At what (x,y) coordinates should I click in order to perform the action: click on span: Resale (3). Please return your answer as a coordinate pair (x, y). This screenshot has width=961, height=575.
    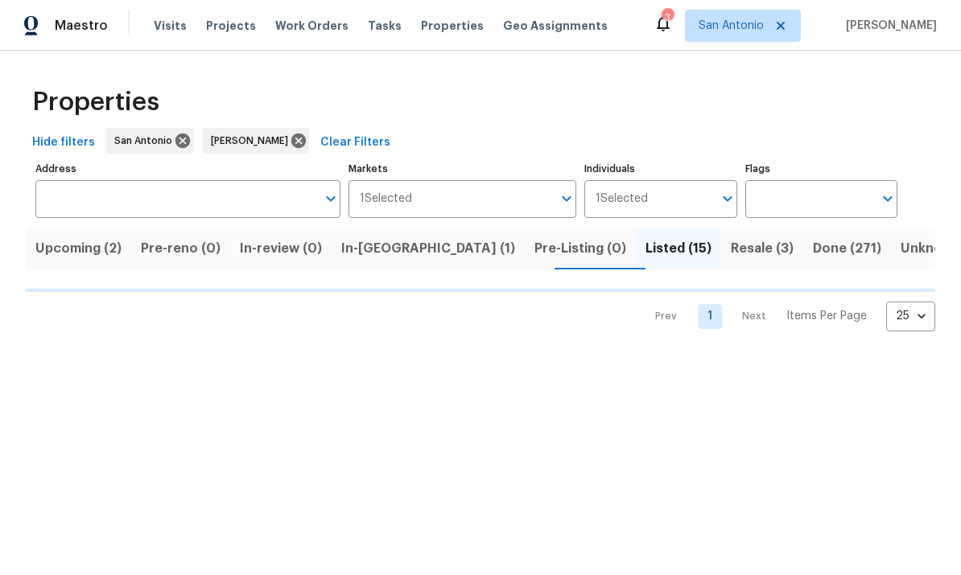
    Looking at the image, I should click on (762, 249).